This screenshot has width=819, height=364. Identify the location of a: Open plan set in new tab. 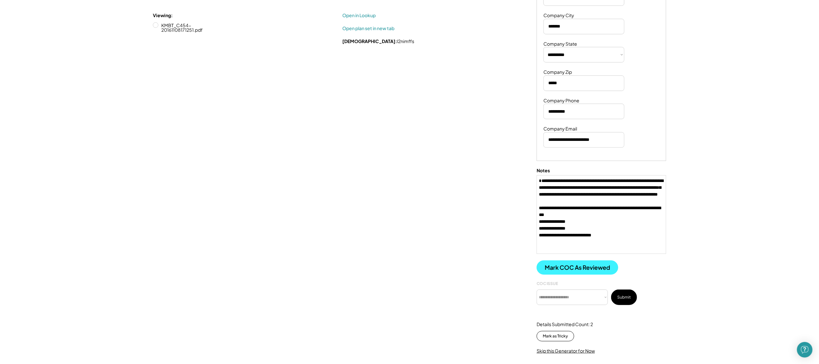
(368, 28).